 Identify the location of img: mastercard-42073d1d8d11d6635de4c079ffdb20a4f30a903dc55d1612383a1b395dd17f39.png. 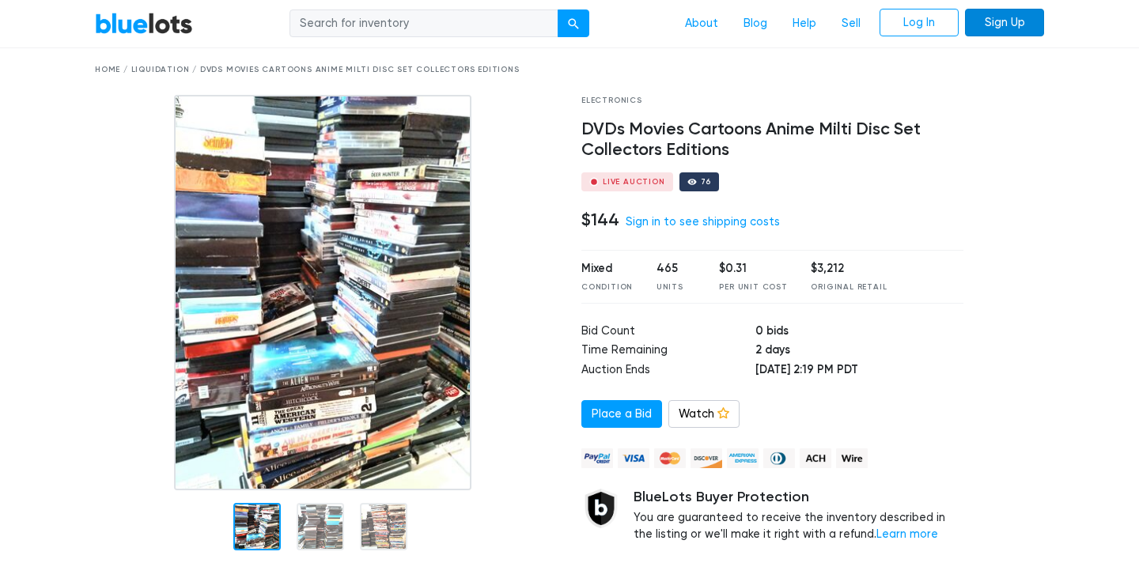
(670, 458).